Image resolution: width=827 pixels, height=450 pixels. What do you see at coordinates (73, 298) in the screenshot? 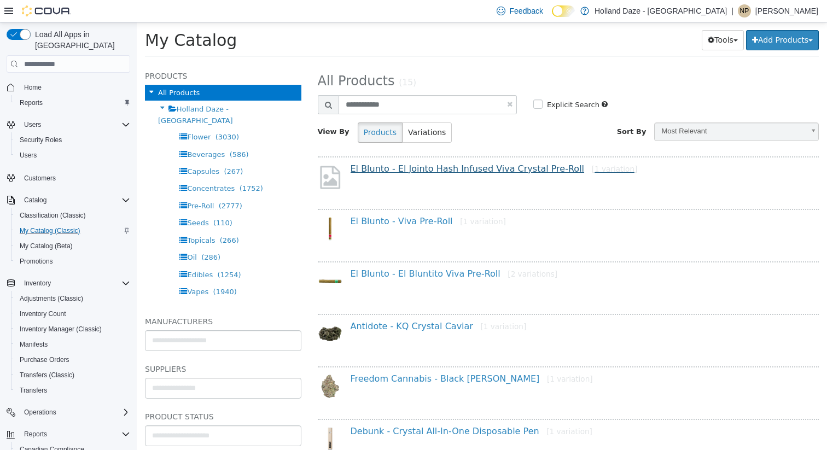
I see `button: Adjustments (Classic)` at bounding box center [73, 298].